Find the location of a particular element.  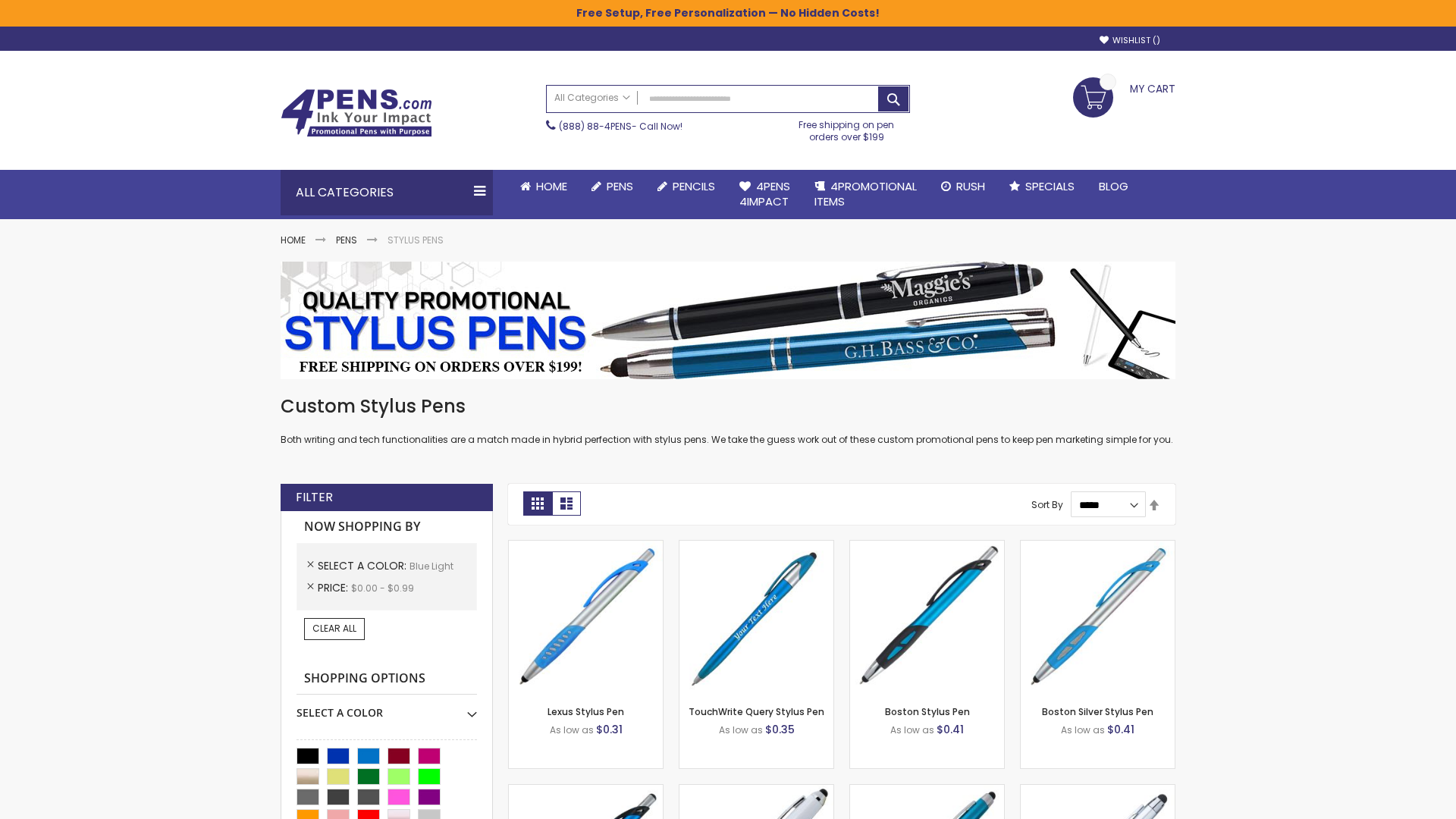

a: Specials is located at coordinates (1041, 187).